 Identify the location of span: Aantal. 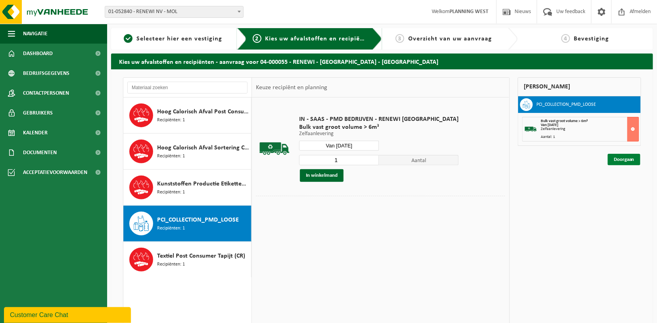
(419, 160).